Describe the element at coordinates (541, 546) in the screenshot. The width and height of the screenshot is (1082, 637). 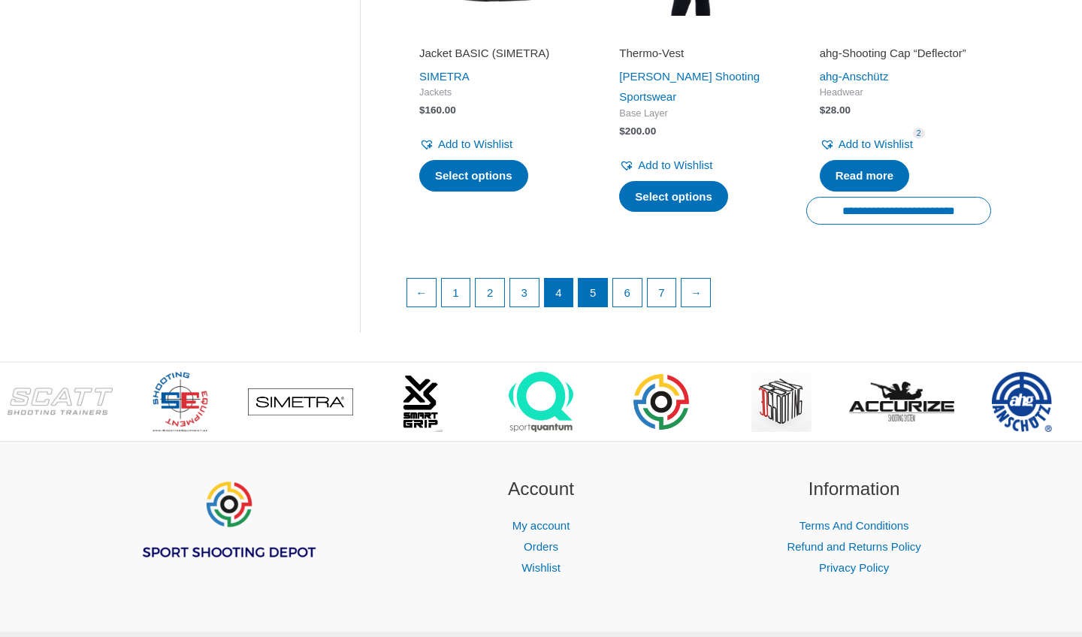
I see `a: Orders` at that location.